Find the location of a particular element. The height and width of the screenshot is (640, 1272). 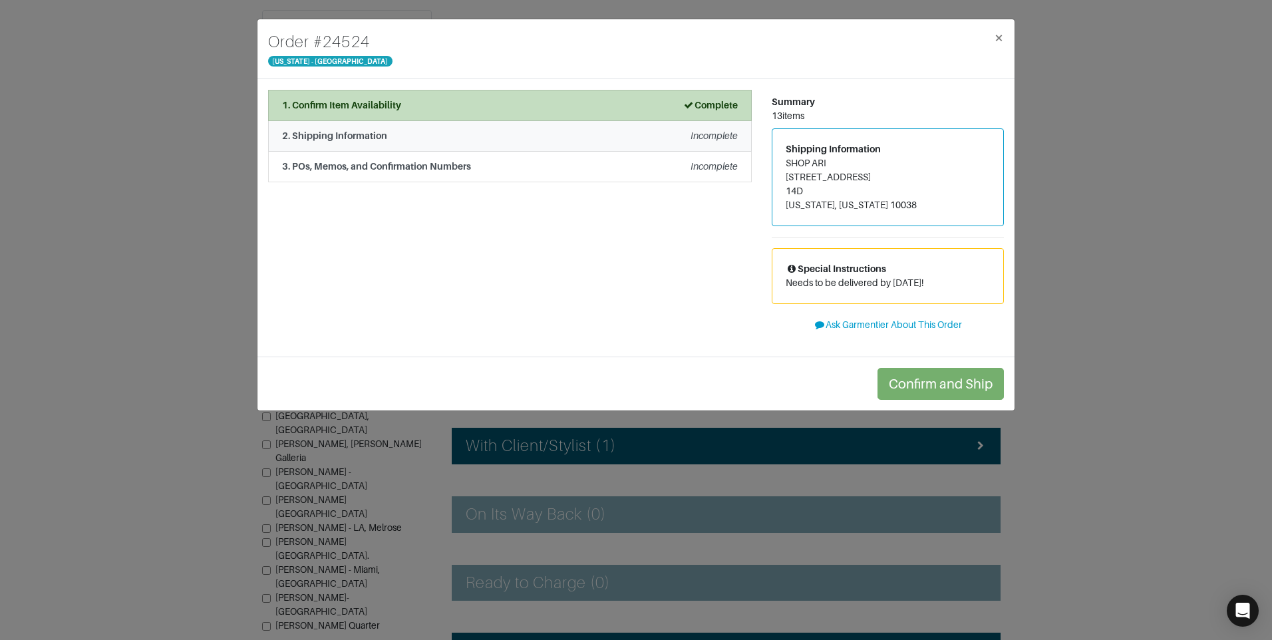

h4: Order # 24524 is located at coordinates (330, 42).